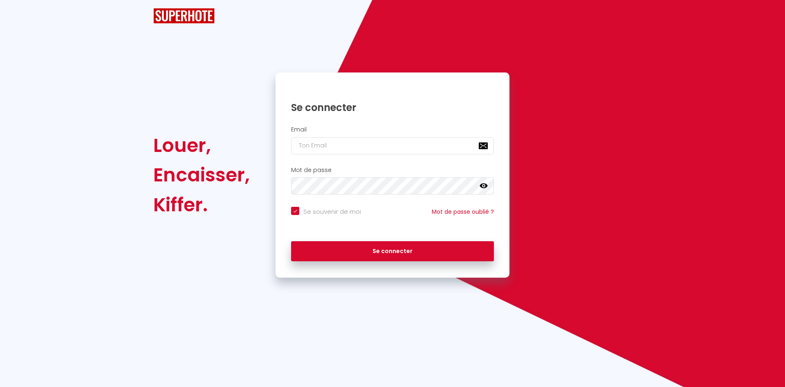 Image resolution: width=785 pixels, height=387 pixels. Describe the element at coordinates (393, 170) in the screenshot. I see `h2: Mot de passe` at that location.